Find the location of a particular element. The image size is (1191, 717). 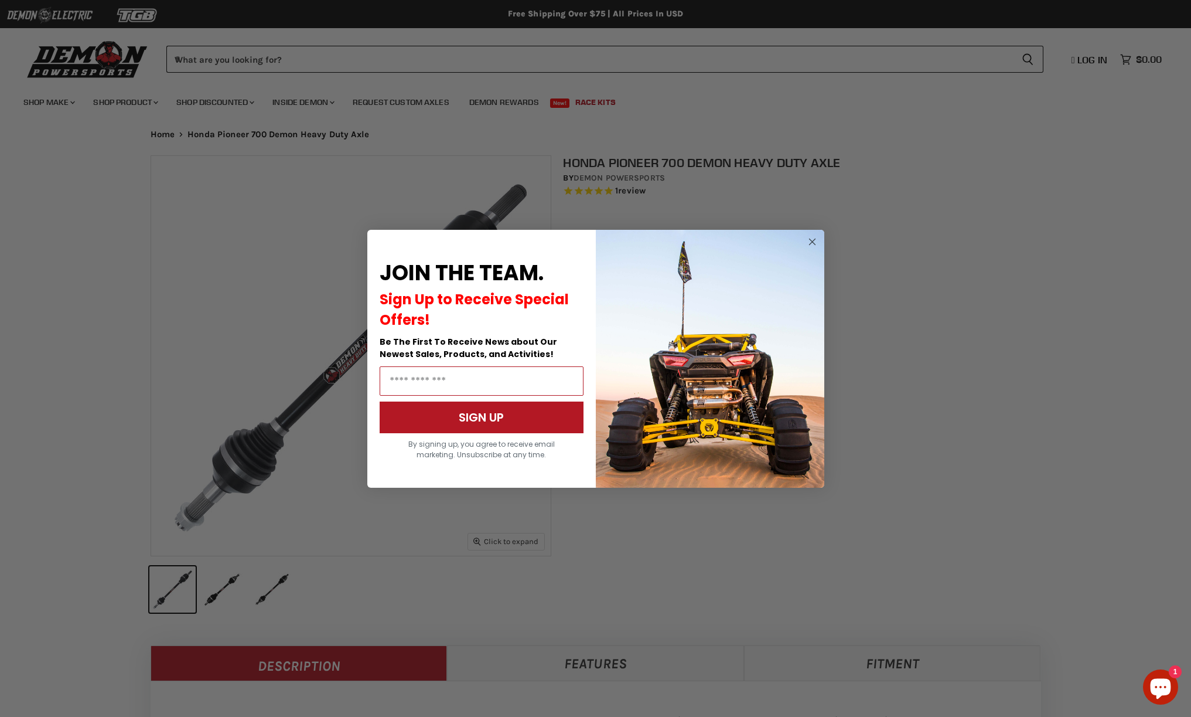

input: Email Address is located at coordinates (482, 381).